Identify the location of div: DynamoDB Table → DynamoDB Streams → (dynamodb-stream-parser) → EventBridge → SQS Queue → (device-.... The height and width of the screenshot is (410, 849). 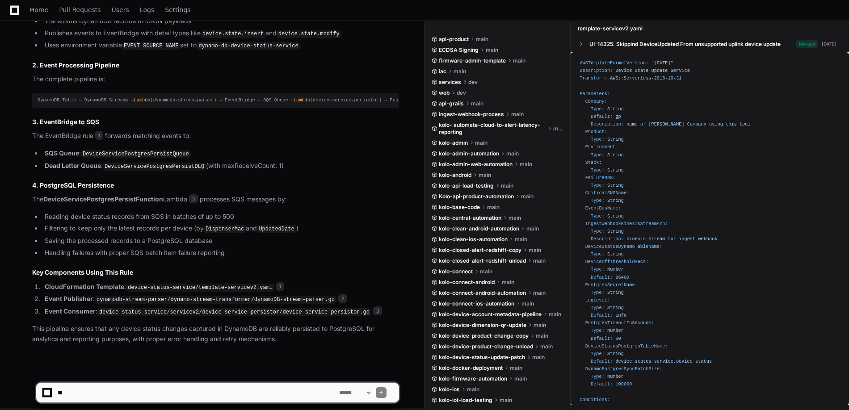
(215, 100).